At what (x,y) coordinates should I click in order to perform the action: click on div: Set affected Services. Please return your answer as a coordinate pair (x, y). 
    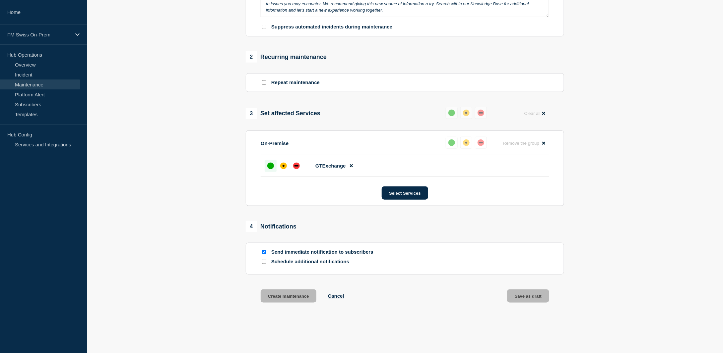
    Looking at the image, I should click on (283, 114).